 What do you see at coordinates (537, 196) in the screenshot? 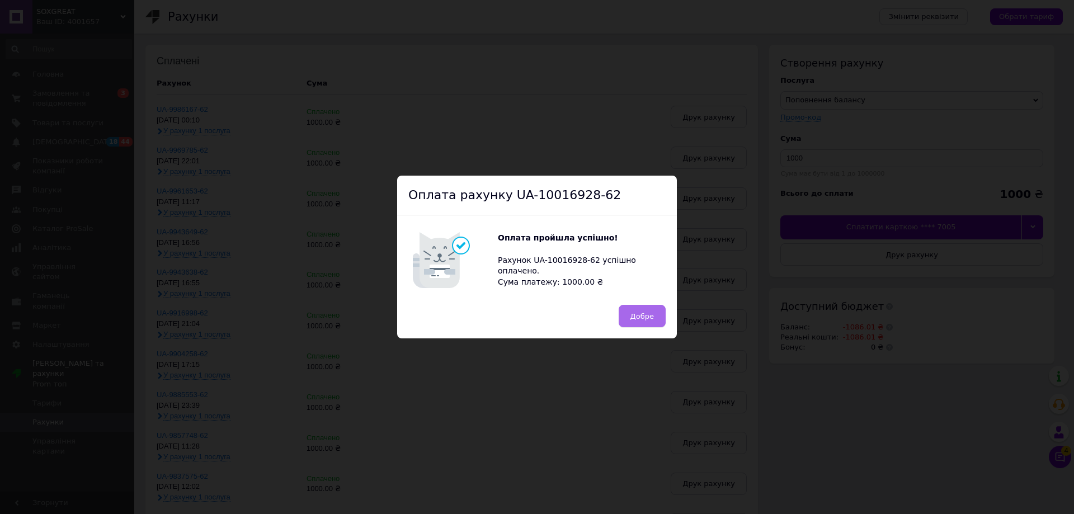
I see `div: Оплата рахунку UA-10016928-62` at bounding box center [537, 196].